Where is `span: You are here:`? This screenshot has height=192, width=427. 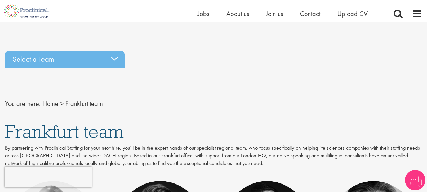
span: You are here: is located at coordinates (23, 103).